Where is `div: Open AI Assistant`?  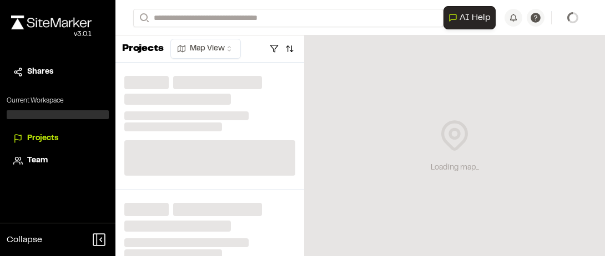 div: Open AI Assistant is located at coordinates (472, 18).